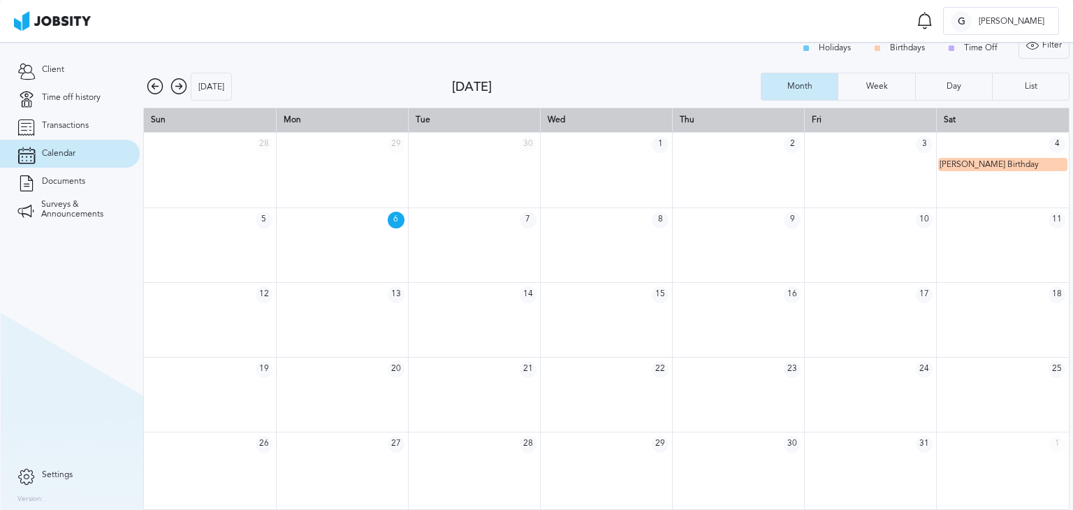  I want to click on div: G, so click(961, 22).